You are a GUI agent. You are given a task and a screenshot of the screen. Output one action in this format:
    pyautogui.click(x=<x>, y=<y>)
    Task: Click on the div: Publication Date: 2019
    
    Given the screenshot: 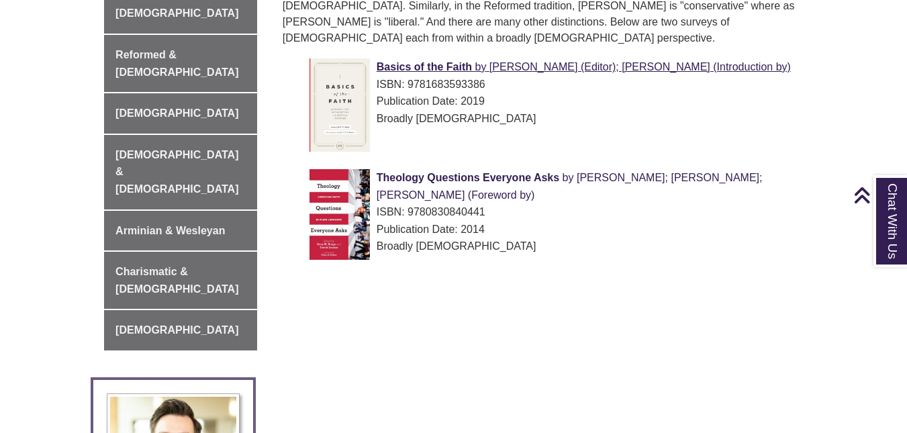 What is the action you would take?
    pyautogui.click(x=557, y=101)
    